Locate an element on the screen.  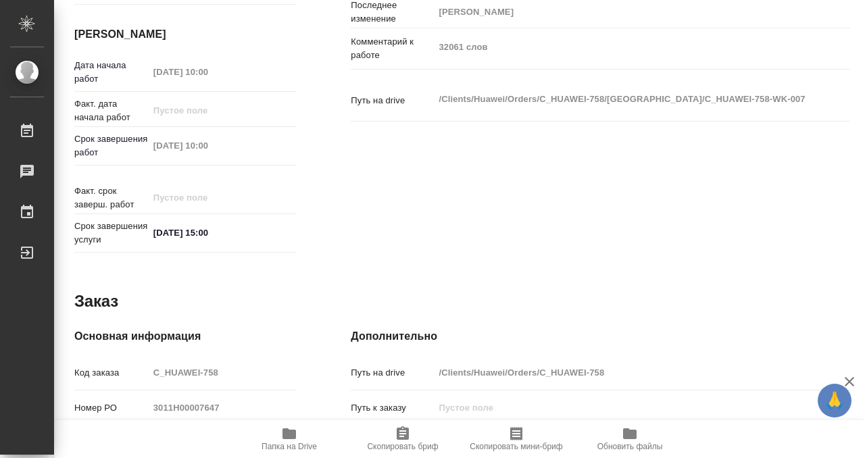
button: Скопировать мини-бриф is located at coordinates (516, 439).